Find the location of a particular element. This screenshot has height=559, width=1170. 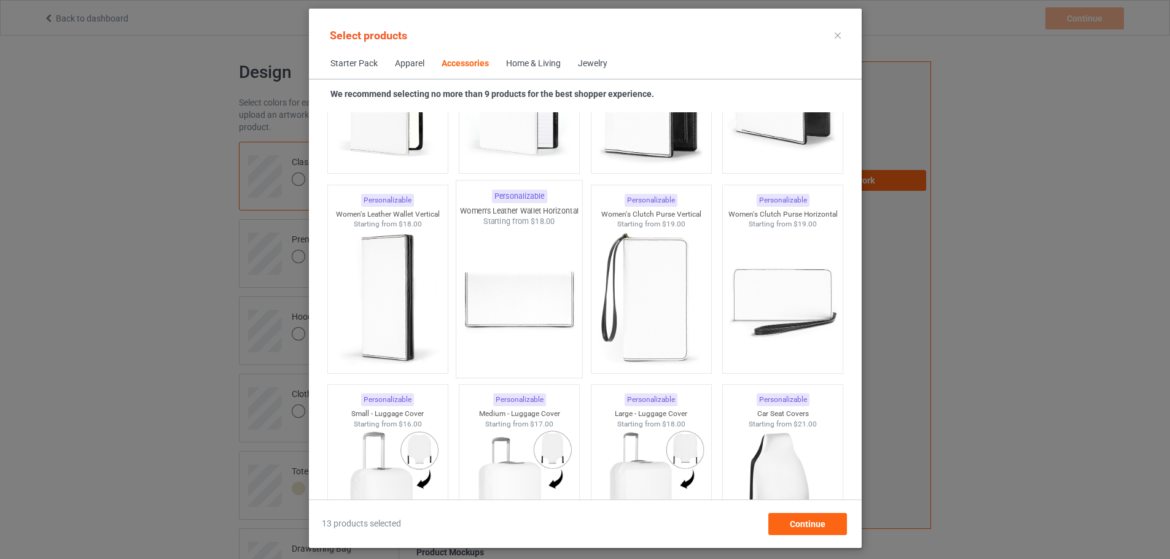

div: Women's Clutch Purse Vertical is located at coordinates (650, 214).